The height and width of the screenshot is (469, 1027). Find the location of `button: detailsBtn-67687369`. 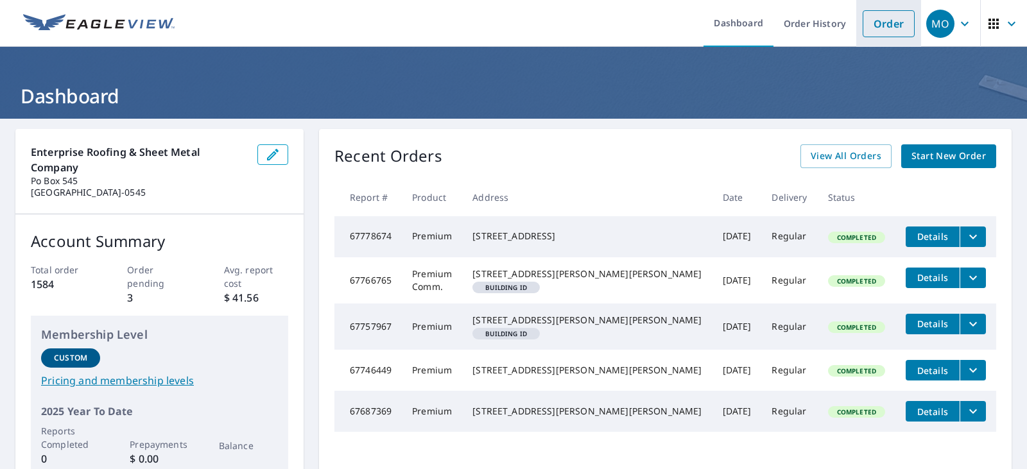

button: detailsBtn-67687369 is located at coordinates (932, 411).